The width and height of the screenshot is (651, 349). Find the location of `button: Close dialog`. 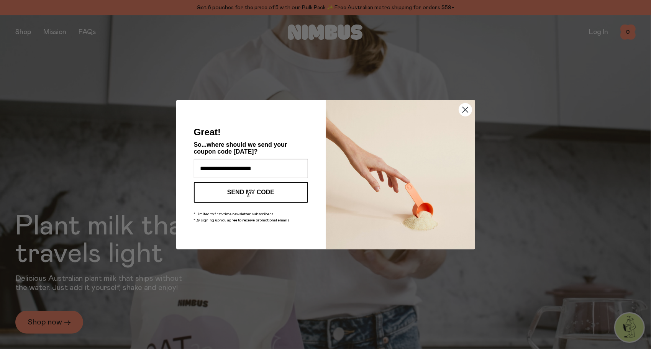

button: Close dialog is located at coordinates (465, 110).